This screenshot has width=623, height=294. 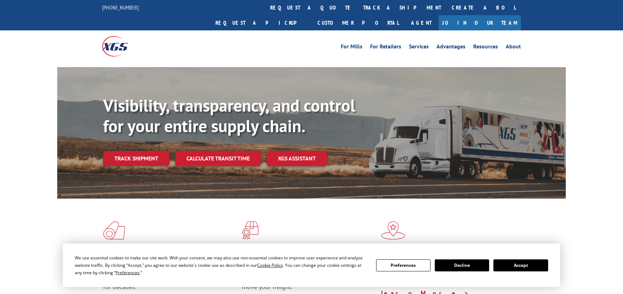 What do you see at coordinates (462, 265) in the screenshot?
I see `button: Decline` at bounding box center [462, 265].